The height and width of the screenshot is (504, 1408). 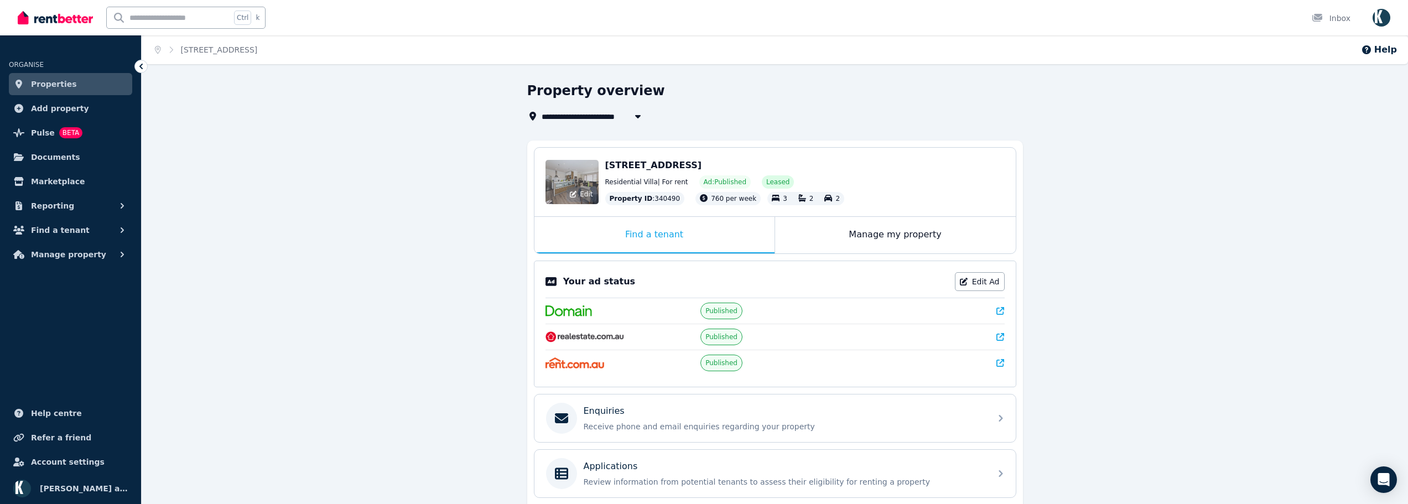 I want to click on p: Review information from potential tenants to assess their eligibility for renting a property, so click(x=784, y=482).